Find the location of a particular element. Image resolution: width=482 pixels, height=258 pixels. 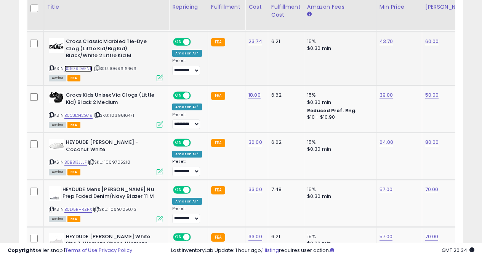

strong: Copyright is located at coordinates (21, 250).